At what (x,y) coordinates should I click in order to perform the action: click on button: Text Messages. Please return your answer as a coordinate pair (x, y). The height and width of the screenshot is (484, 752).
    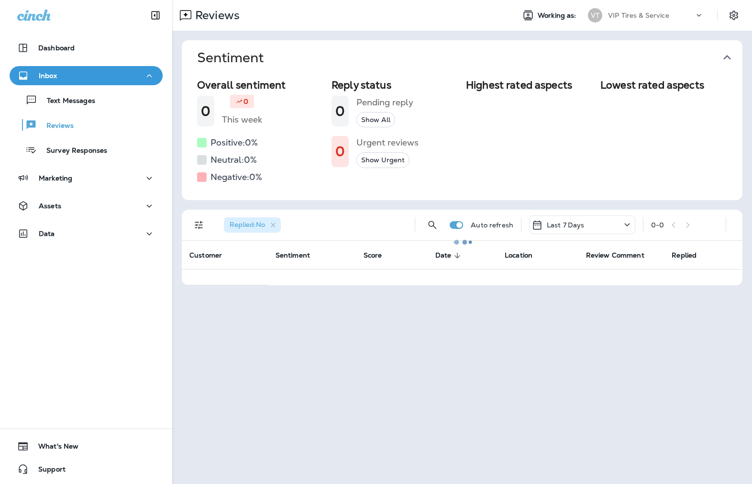
    Looking at the image, I should click on (86, 100).